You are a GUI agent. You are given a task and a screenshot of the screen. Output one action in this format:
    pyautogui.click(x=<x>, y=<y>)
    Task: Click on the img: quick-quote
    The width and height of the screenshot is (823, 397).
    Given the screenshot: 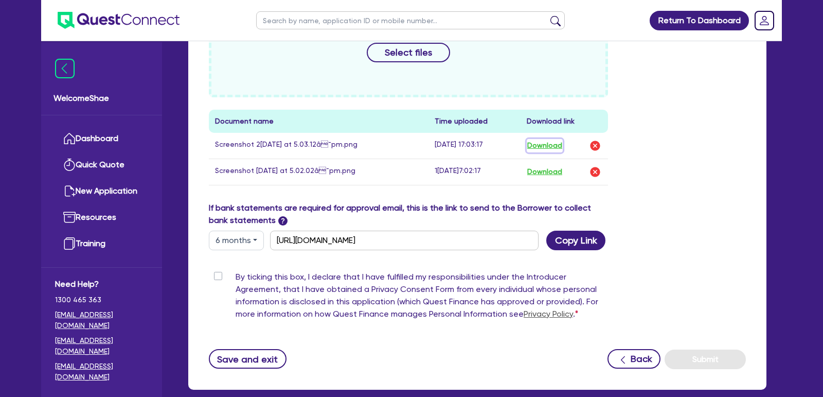 What is the action you would take?
    pyautogui.click(x=69, y=165)
    